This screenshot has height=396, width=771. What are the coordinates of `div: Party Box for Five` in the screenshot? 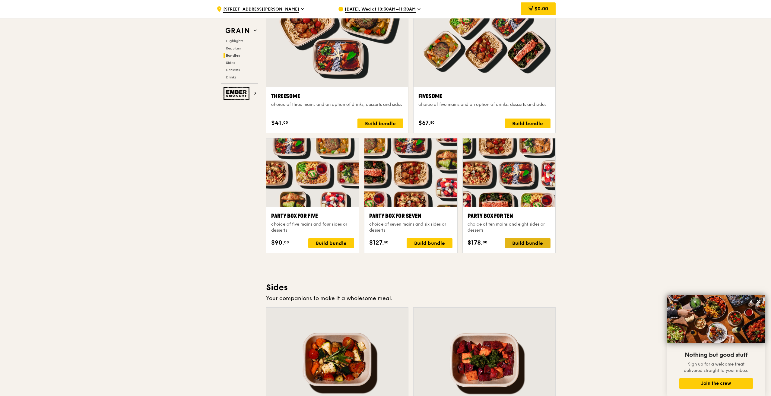 It's located at (313, 216).